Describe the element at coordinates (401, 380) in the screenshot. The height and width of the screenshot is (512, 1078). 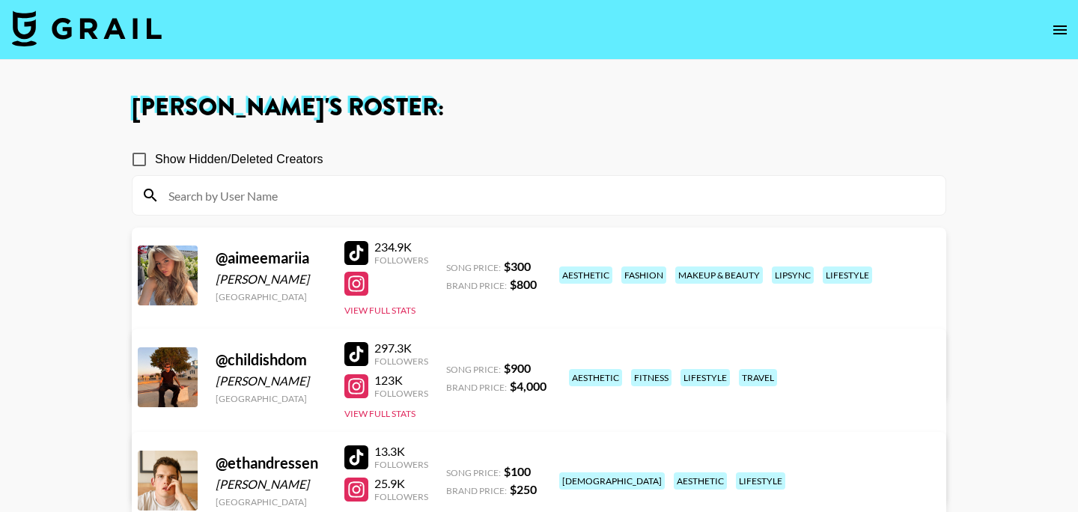
I see `div: 123K` at that location.